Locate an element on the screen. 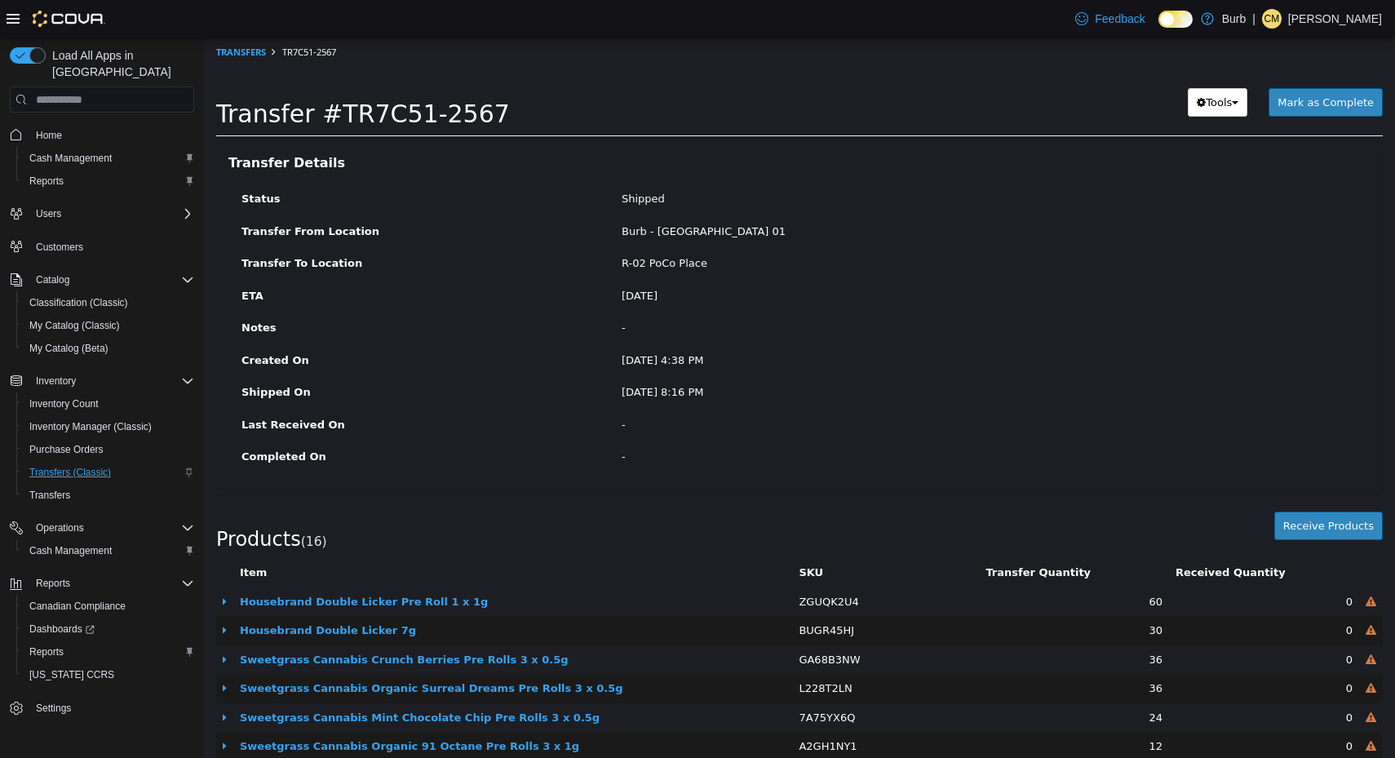 The width and height of the screenshot is (1395, 758). button: Canadian Compliance is located at coordinates (108, 606).